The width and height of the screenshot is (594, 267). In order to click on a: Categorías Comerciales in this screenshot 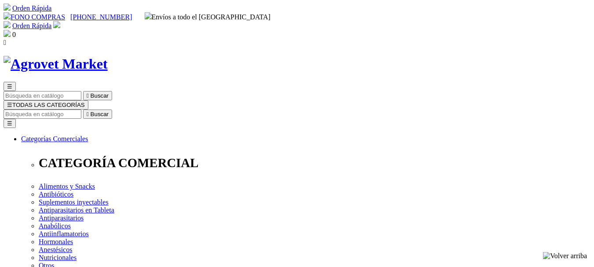, I will do `click(55, 139)`.